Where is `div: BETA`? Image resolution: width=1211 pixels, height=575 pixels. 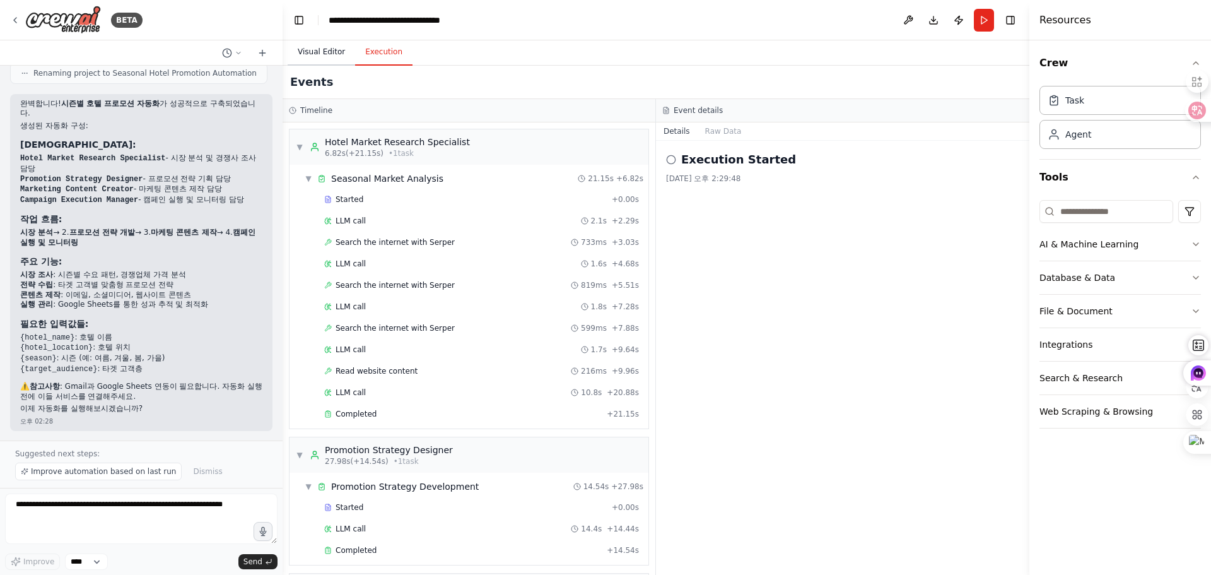
div: BETA is located at coordinates (127, 20).